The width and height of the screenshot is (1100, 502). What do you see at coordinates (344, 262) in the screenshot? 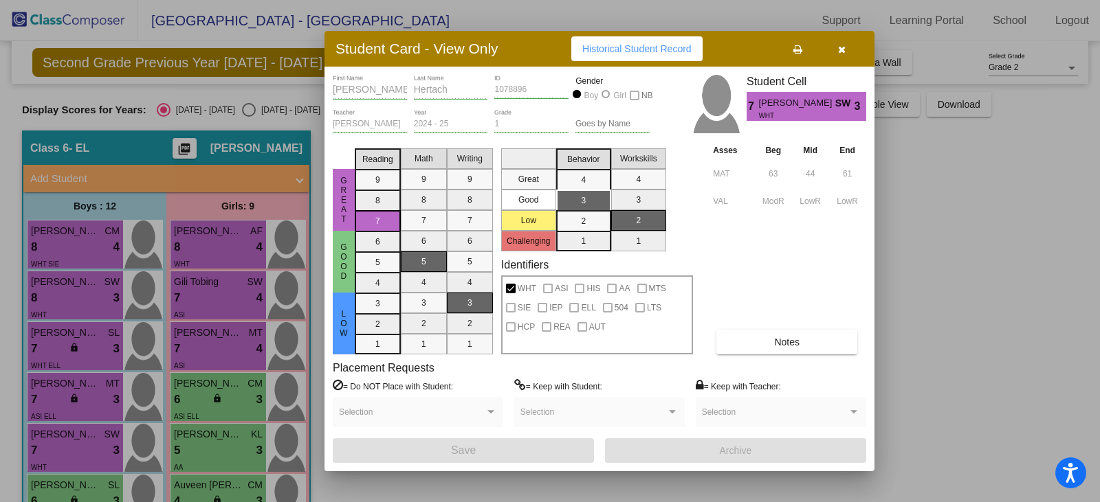
I see `span: Good` at bounding box center [344, 262].